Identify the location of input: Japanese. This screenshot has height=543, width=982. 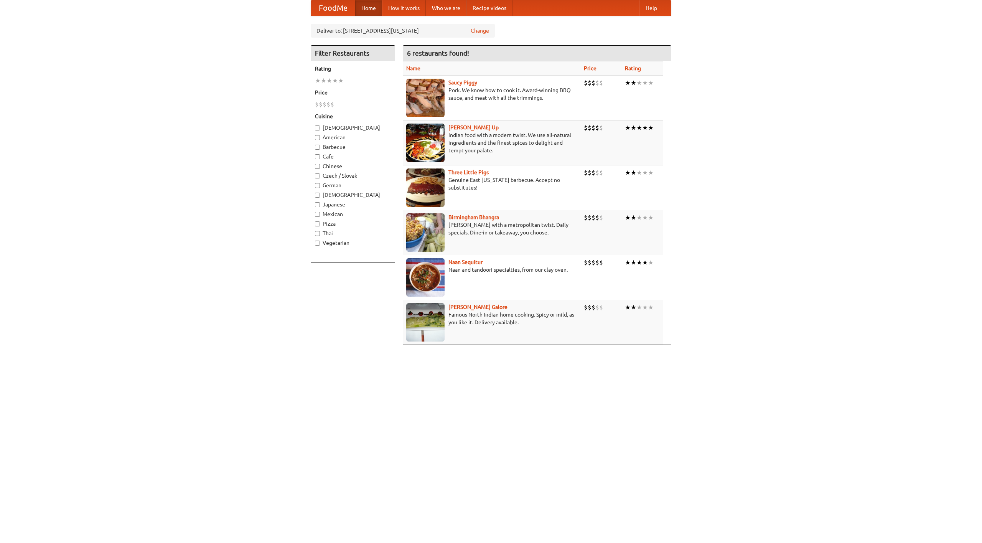
(317, 204).